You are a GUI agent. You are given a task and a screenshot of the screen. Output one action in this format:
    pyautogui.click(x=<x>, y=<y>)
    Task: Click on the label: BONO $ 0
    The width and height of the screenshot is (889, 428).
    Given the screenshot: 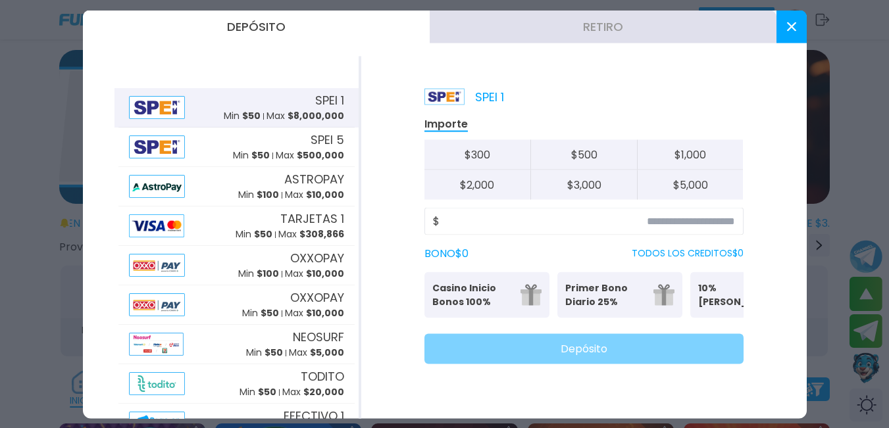 What is the action you would take?
    pyautogui.click(x=446, y=253)
    